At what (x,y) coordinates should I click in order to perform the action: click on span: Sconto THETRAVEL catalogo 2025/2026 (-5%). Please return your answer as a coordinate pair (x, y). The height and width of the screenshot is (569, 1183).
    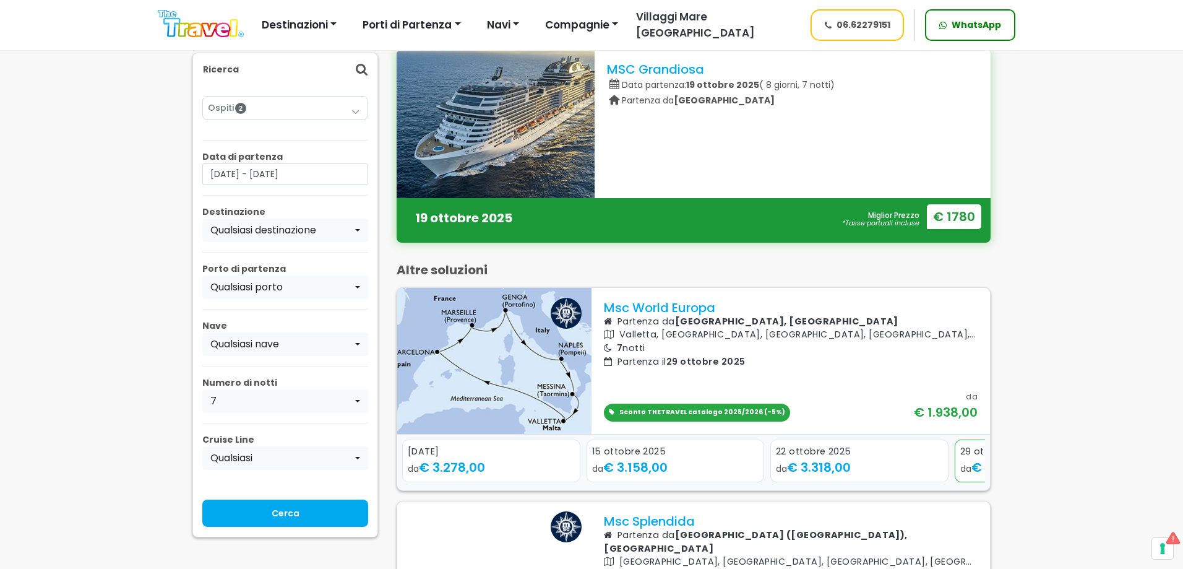
    Looking at the image, I should click on (702, 411).